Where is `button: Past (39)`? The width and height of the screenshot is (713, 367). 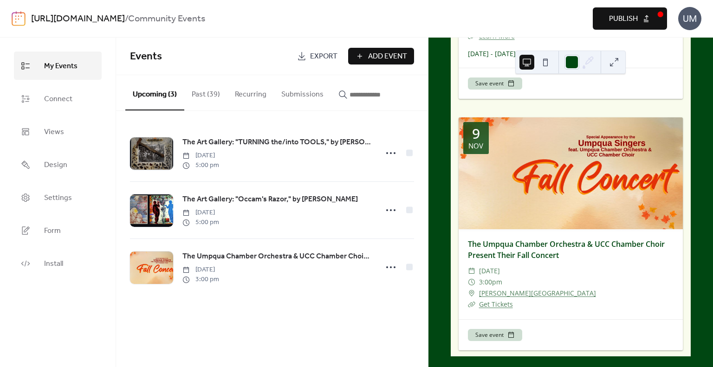
button: Past (39) is located at coordinates (206, 92).